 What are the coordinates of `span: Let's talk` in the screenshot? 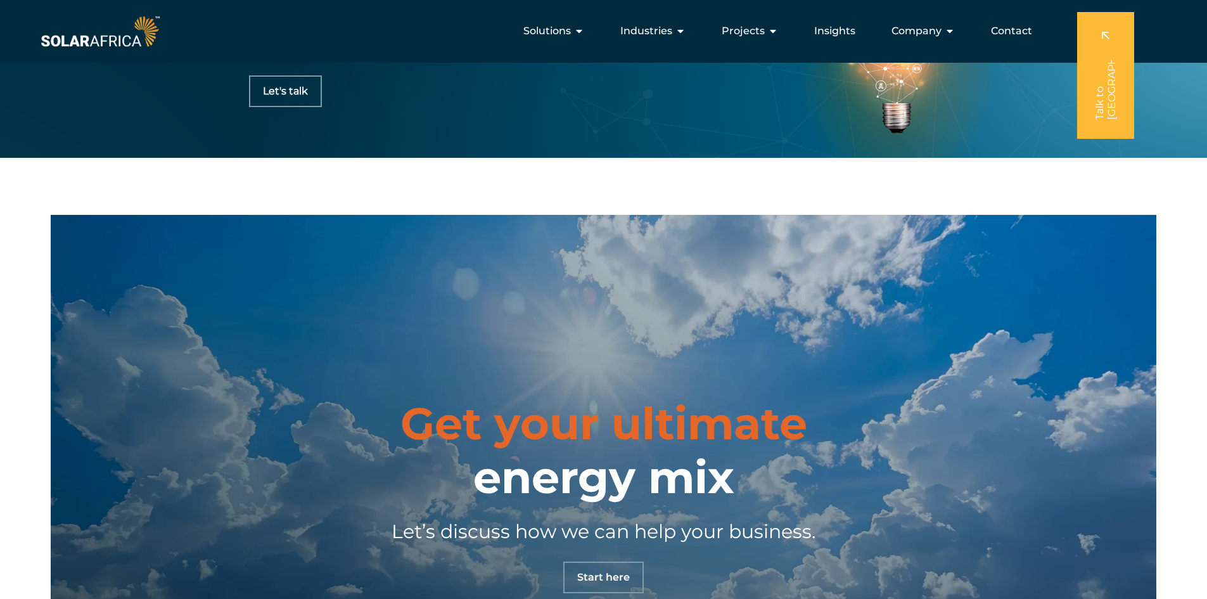 It's located at (285, 91).